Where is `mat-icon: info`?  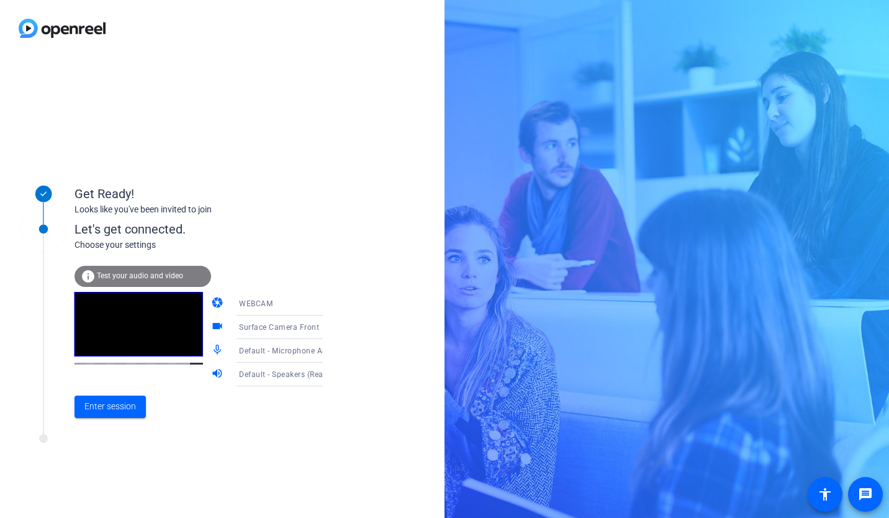
mat-icon: info is located at coordinates (88, 276).